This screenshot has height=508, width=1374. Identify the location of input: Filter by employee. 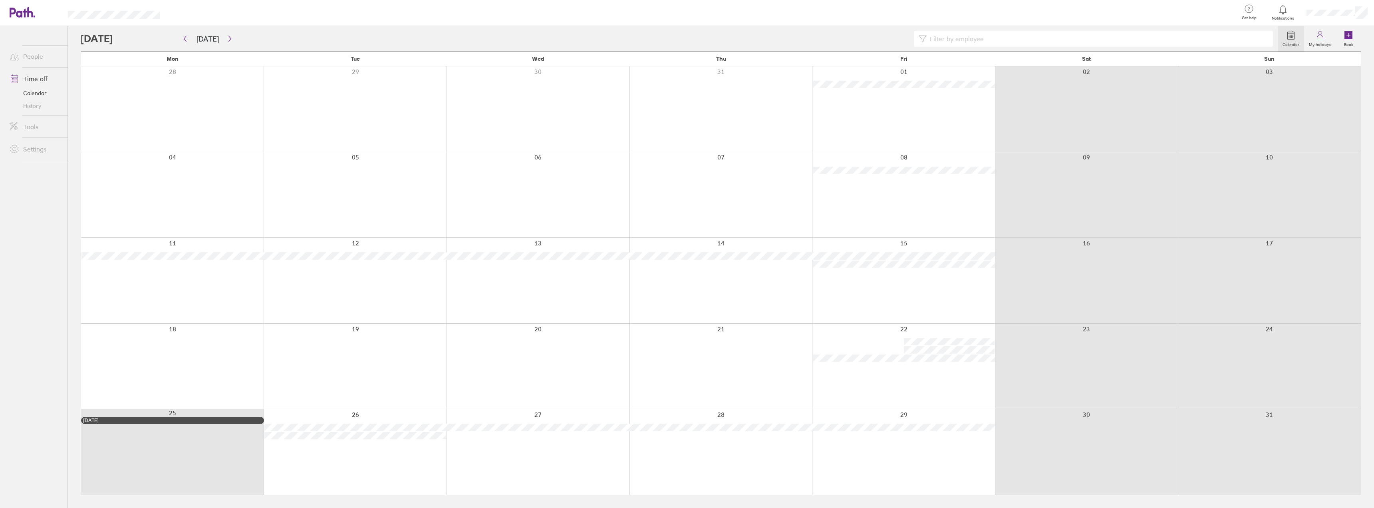
(1097, 39).